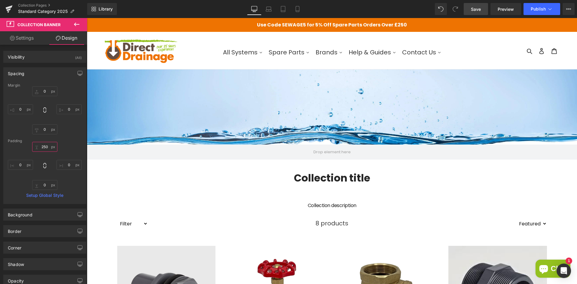 The image size is (577, 284). I want to click on a: New Library, so click(102, 9).